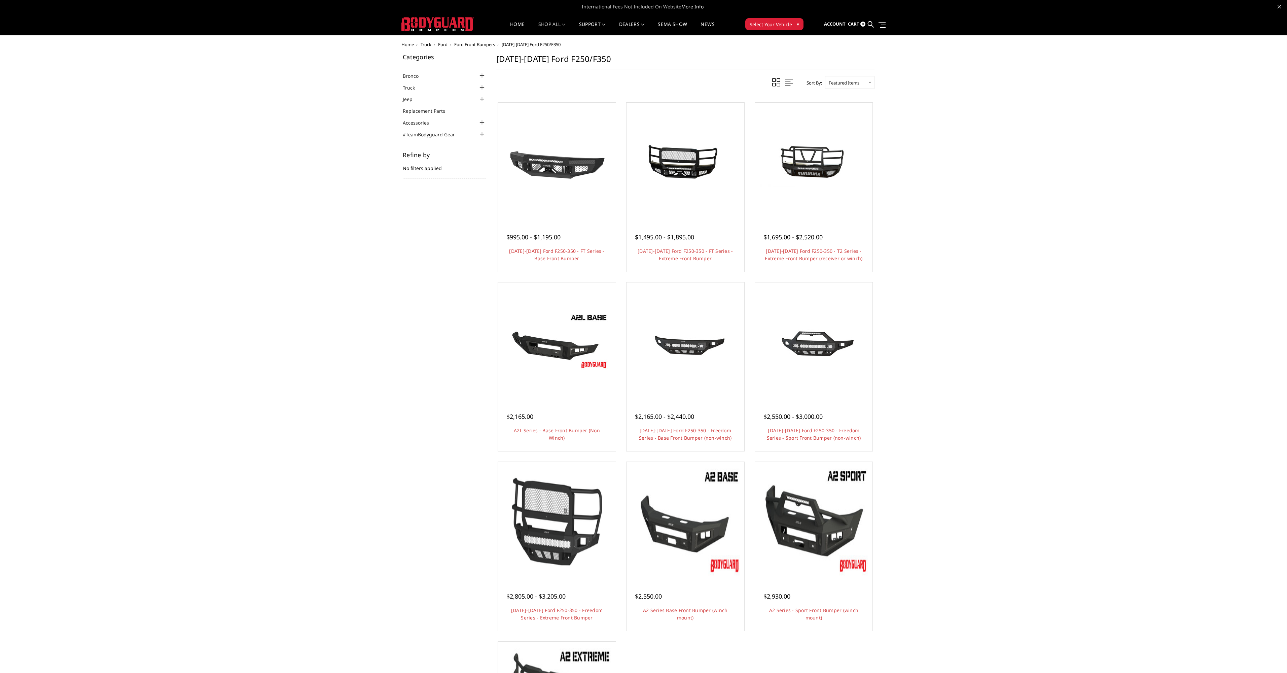  I want to click on a: A2 Series - Sport Front Bumper (winch mount) A2 Series - Sport Front Bumper (winch mount), so click(814, 521).